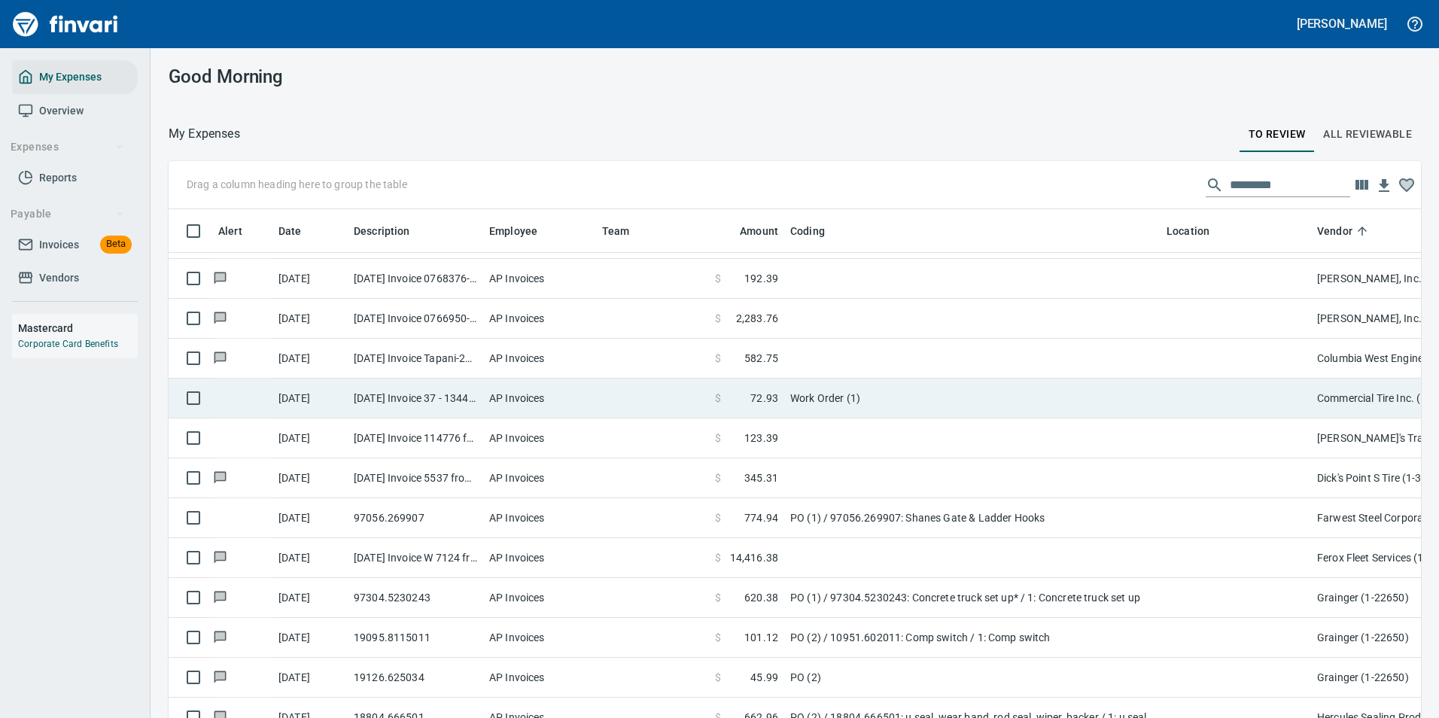  I want to click on span: Vendor, so click(1344, 231).